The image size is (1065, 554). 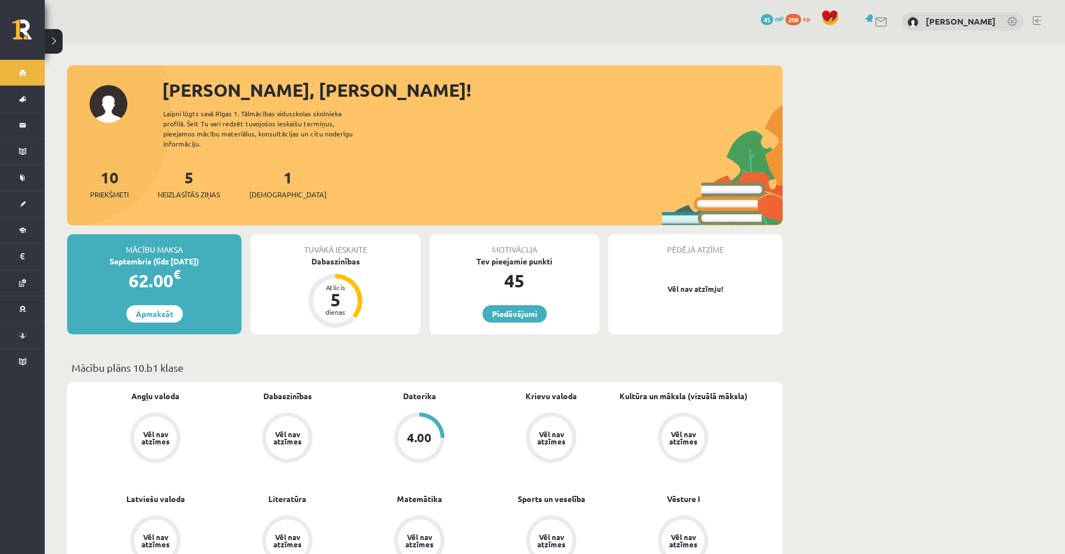 What do you see at coordinates (155, 499) in the screenshot?
I see `a: Latviešu valoda` at bounding box center [155, 499].